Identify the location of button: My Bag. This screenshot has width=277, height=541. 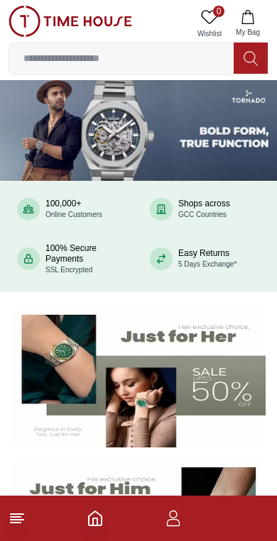
(248, 23).